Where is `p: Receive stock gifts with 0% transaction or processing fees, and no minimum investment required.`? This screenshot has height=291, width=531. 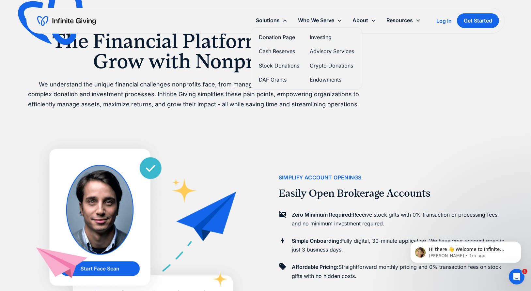 p: Receive stock gifts with 0% transaction or processing fees, and no minimum investment required. is located at coordinates (398, 219).